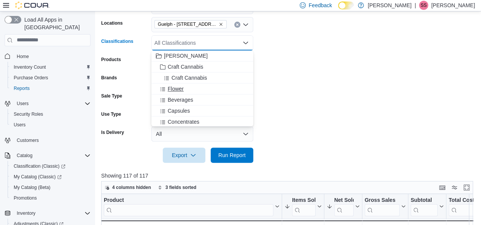 Image resolution: width=481 pixels, height=225 pixels. I want to click on p: Showing 117 of 117, so click(289, 176).